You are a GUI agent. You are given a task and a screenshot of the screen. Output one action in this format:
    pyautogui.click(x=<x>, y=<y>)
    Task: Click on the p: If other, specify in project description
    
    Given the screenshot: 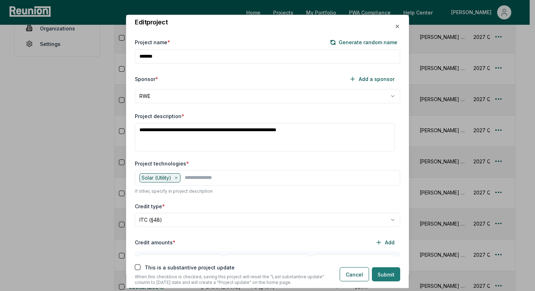 What is the action you would take?
    pyautogui.click(x=268, y=191)
    